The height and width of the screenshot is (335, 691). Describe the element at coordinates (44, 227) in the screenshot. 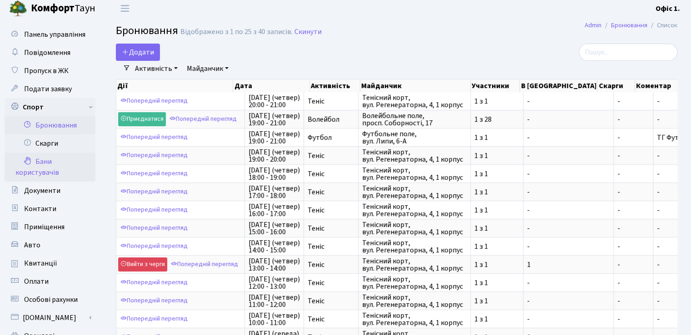

I see `span: Приміщення` at that location.